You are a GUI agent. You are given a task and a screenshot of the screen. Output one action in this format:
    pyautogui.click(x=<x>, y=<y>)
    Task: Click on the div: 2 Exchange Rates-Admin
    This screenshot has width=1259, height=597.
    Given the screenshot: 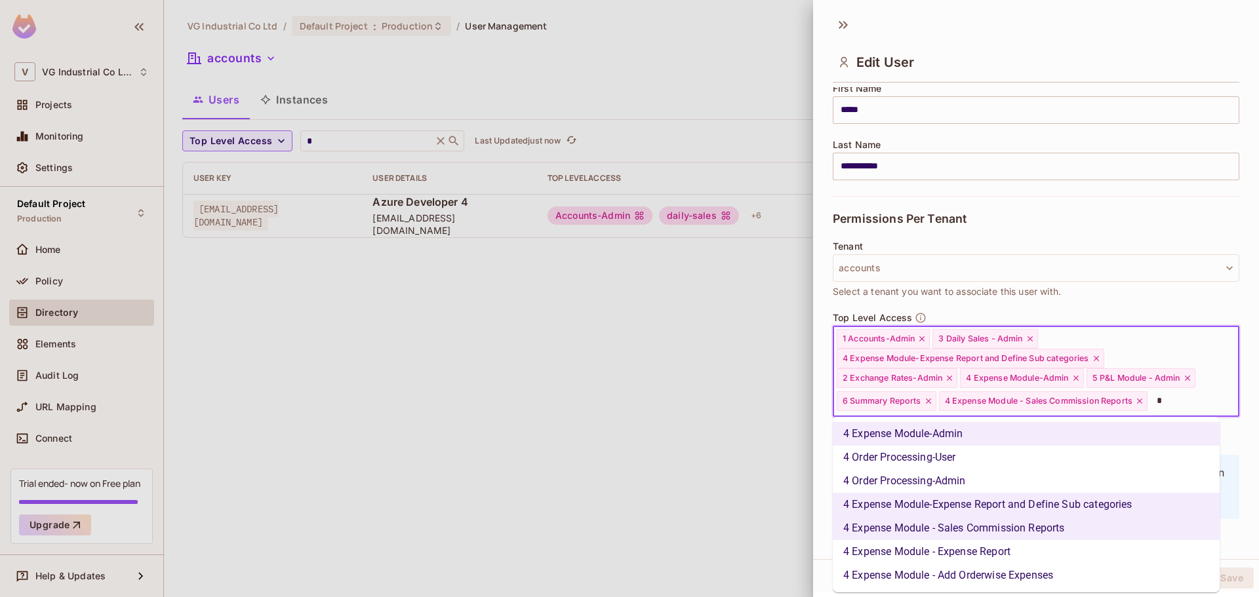 What is the action you would take?
    pyautogui.click(x=897, y=378)
    